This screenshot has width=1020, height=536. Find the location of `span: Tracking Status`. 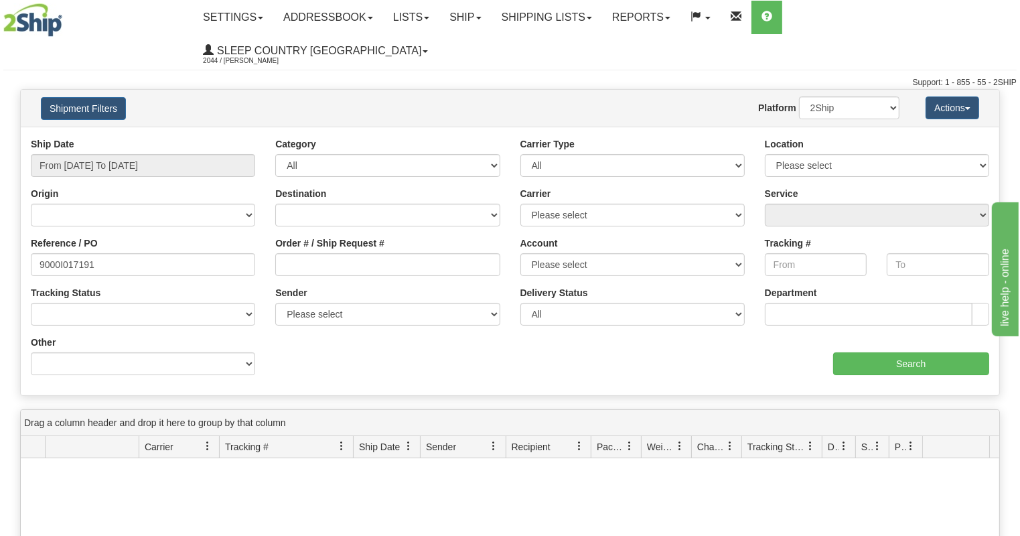

span: Tracking Status is located at coordinates (776, 447).